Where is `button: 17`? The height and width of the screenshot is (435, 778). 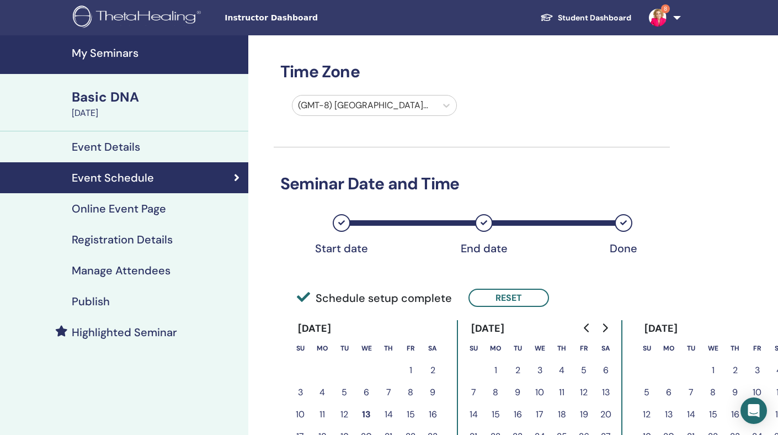
button: 17 is located at coordinates (540, 415).